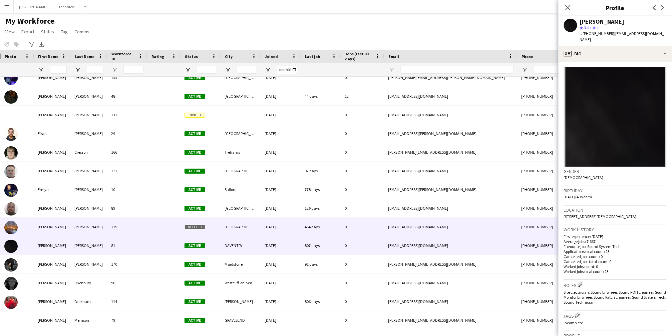 Image resolution: width=672 pixels, height=336 pixels. I want to click on input: Last Name Filter Input, so click(95, 70).